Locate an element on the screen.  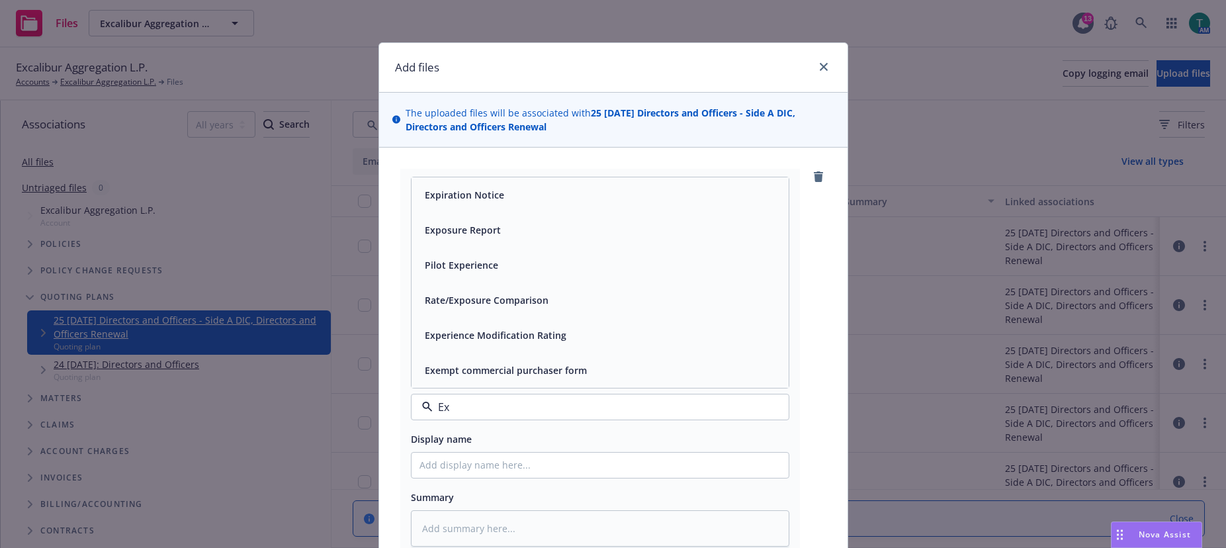
a: close is located at coordinates (824, 67).